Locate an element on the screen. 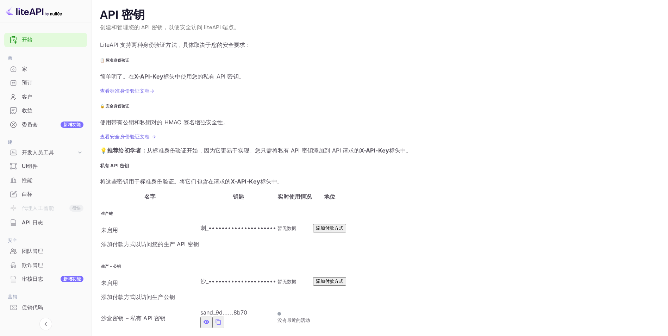  h6: 🔒 安全身份验证 is located at coordinates (379, 106).